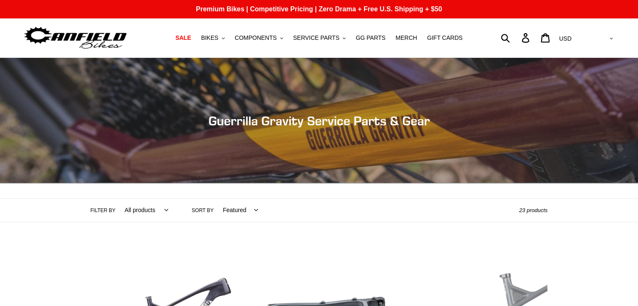 This screenshot has width=638, height=306. Describe the element at coordinates (406, 38) in the screenshot. I see `a: MERCH` at that location.